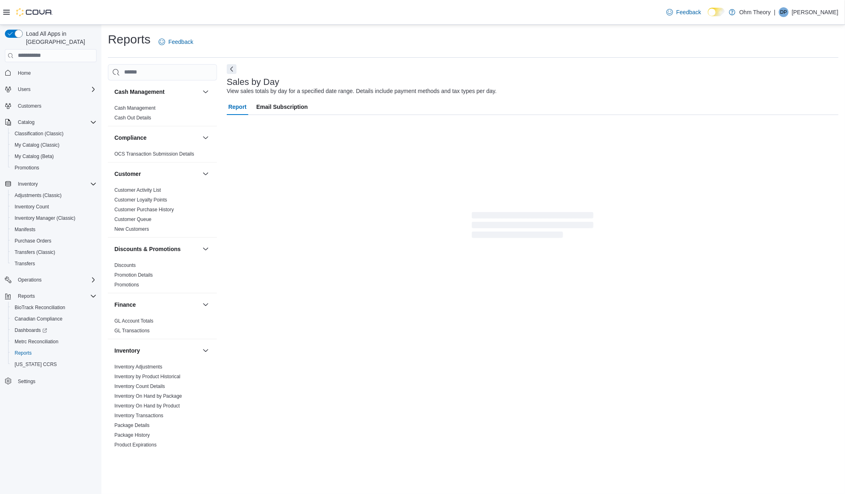 The image size is (845, 494). What do you see at coordinates (54, 134) in the screenshot?
I see `span: Classification (Classic)` at bounding box center [54, 134].